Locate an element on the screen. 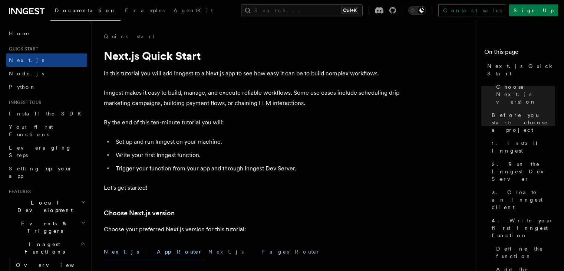 This screenshot has width=564, height=271. a: 3. Create an Inngest client is located at coordinates (522, 200).